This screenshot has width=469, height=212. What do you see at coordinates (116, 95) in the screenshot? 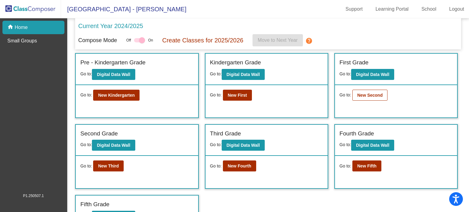
I see `b: New Kindergarten` at bounding box center [116, 95].